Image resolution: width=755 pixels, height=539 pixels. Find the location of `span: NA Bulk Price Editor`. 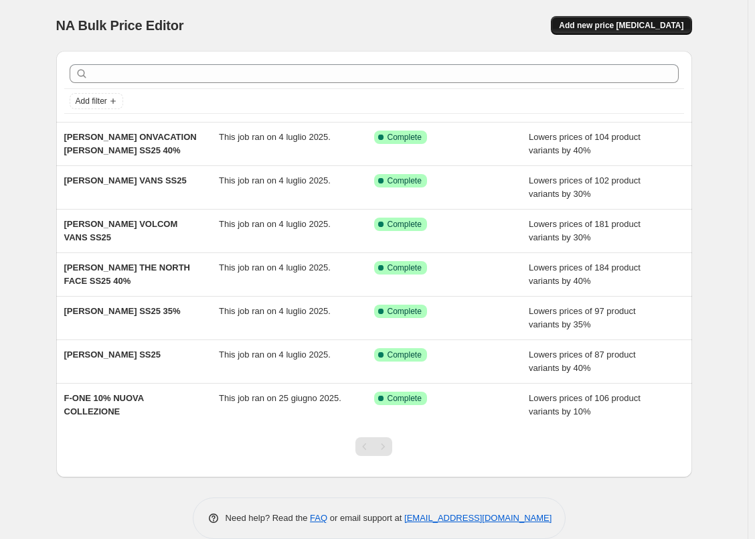

span: NA Bulk Price Editor is located at coordinates (120, 25).